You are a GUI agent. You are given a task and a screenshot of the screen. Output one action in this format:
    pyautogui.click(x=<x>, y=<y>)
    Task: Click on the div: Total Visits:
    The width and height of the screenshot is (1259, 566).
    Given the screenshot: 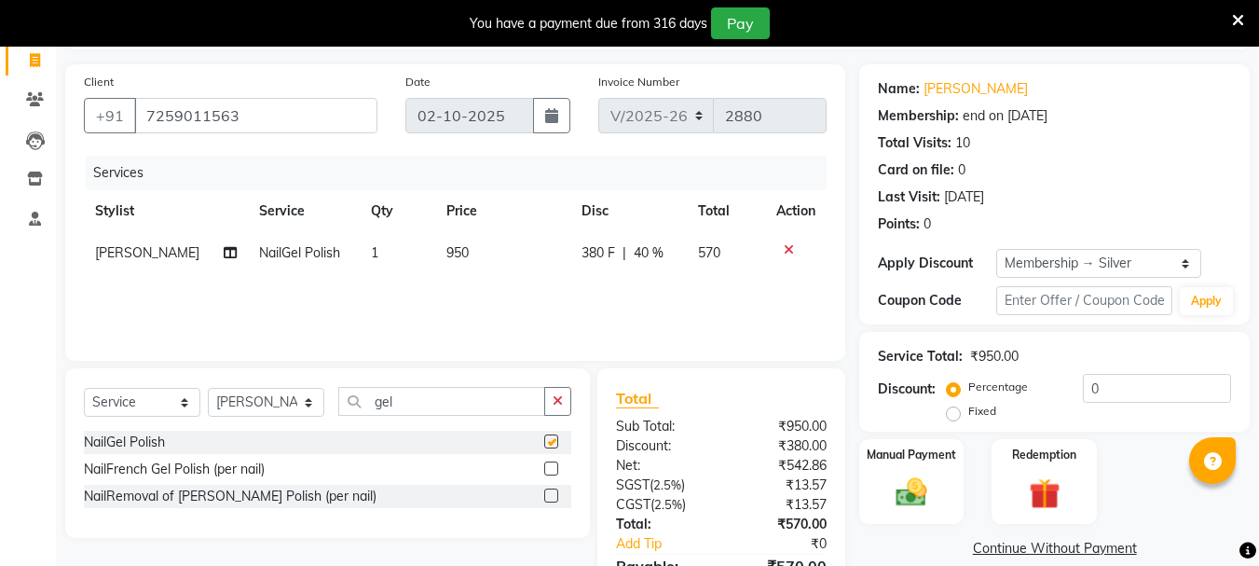 What is the action you would take?
    pyautogui.click(x=914, y=143)
    